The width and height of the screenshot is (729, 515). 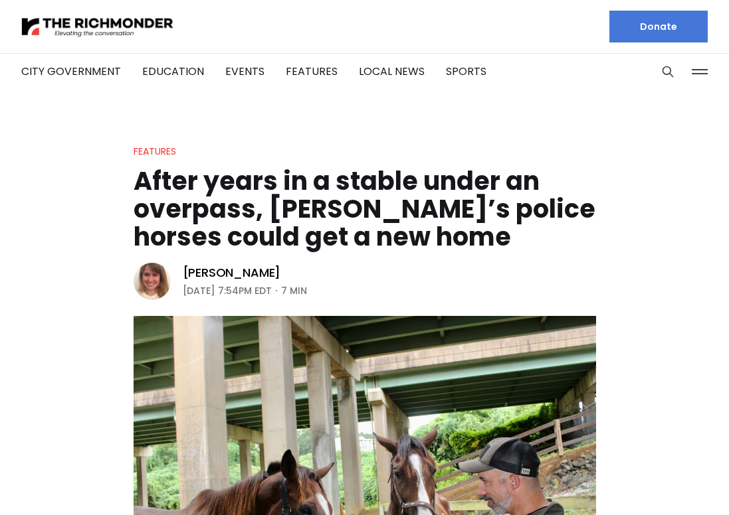 What do you see at coordinates (466, 71) in the screenshot?
I see `a: Sports` at bounding box center [466, 71].